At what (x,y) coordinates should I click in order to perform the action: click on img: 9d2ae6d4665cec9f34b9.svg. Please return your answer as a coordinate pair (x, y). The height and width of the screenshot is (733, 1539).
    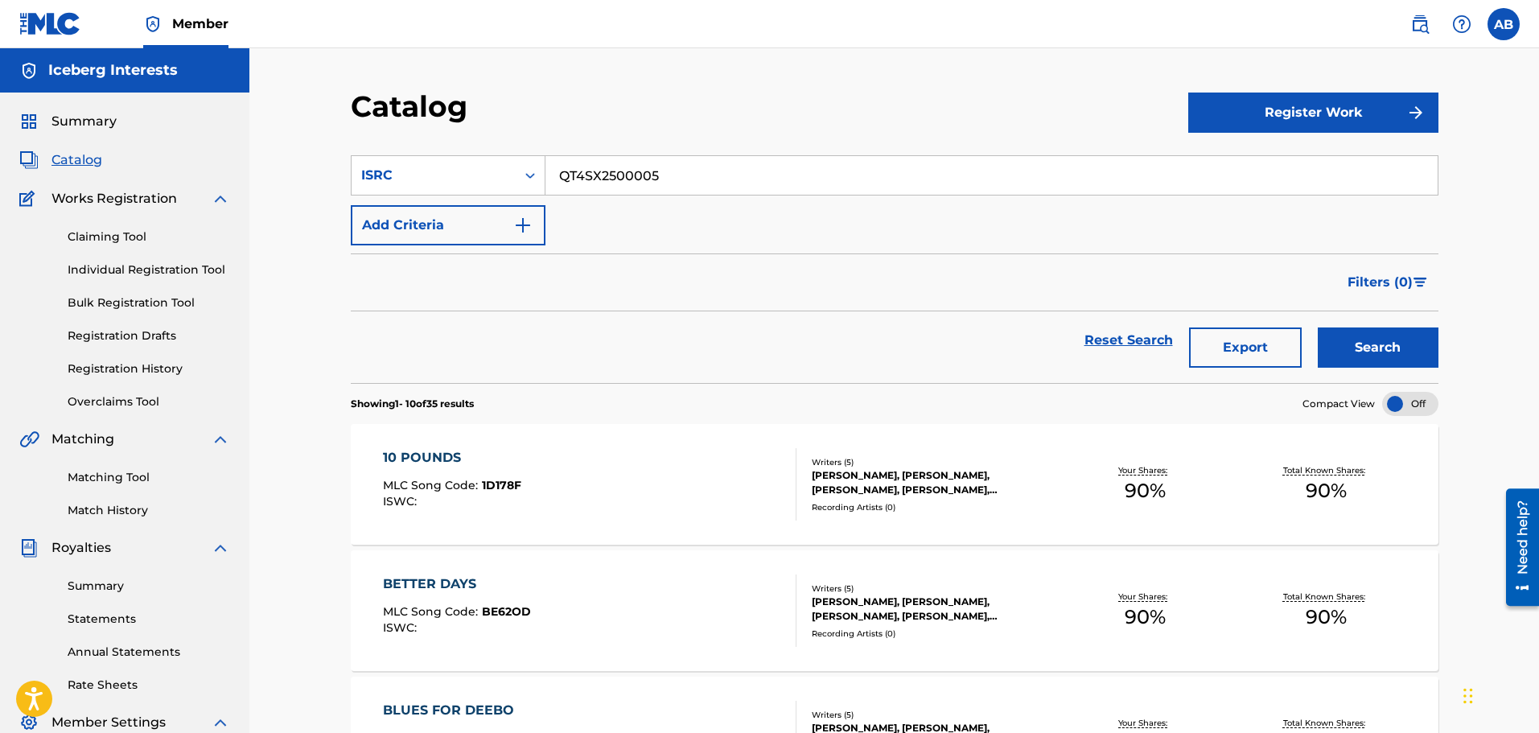
    Looking at the image, I should click on (523, 225).